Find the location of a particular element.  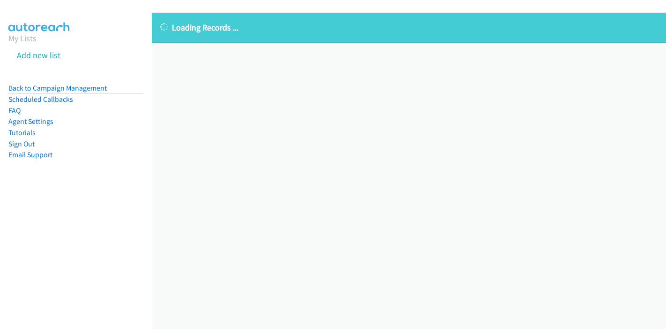

a: Back to Campaign Management is located at coordinates (58, 88).